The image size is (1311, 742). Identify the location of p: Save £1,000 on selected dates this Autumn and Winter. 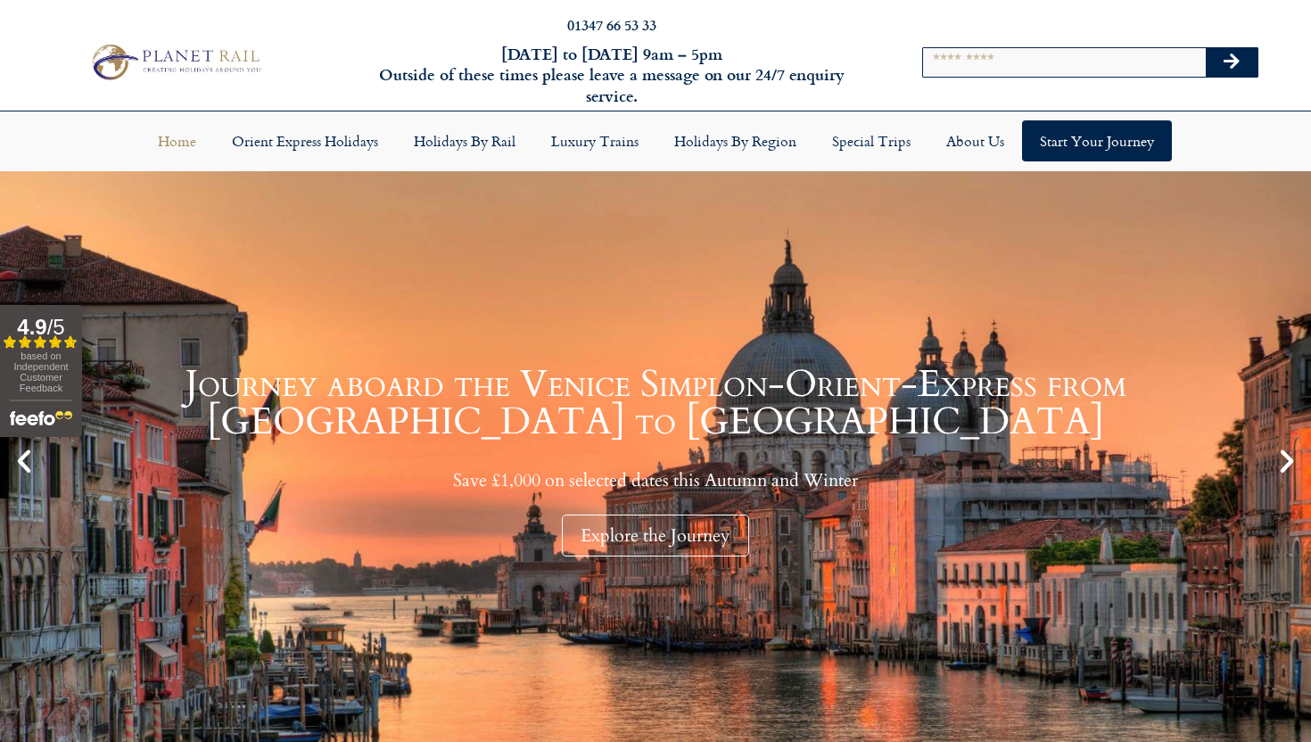
(656, 480).